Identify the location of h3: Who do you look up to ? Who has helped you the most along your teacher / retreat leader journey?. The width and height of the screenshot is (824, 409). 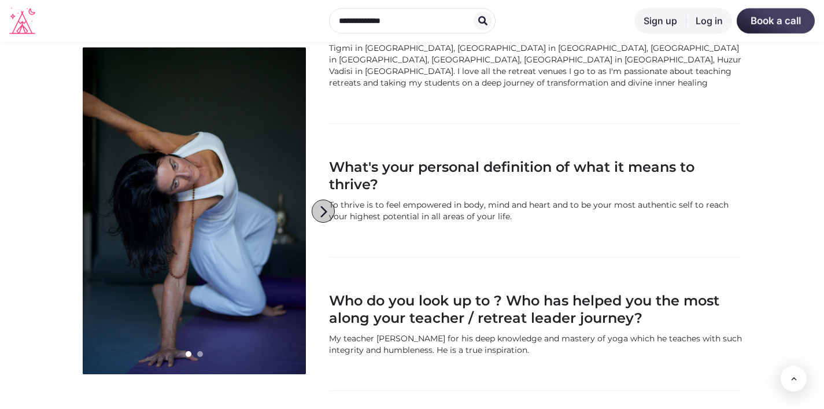
(536, 309).